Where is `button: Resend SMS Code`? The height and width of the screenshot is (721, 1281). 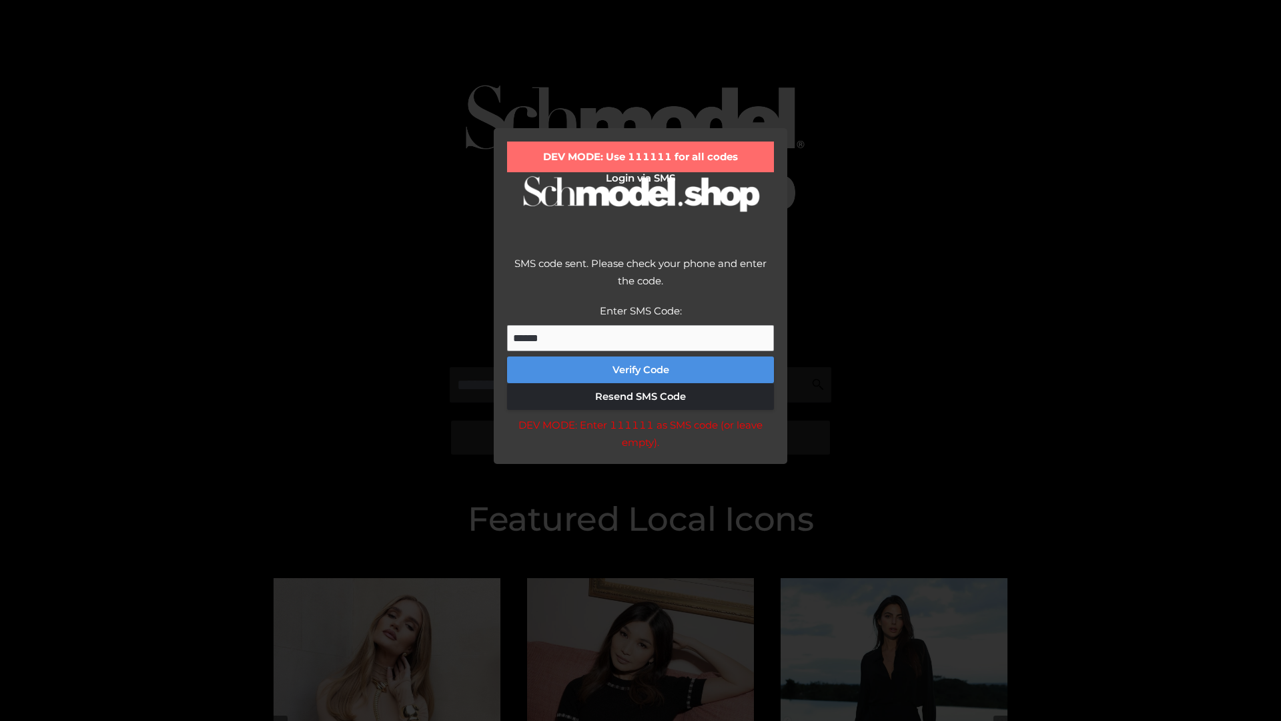
button: Resend SMS Code is located at coordinates (641, 396).